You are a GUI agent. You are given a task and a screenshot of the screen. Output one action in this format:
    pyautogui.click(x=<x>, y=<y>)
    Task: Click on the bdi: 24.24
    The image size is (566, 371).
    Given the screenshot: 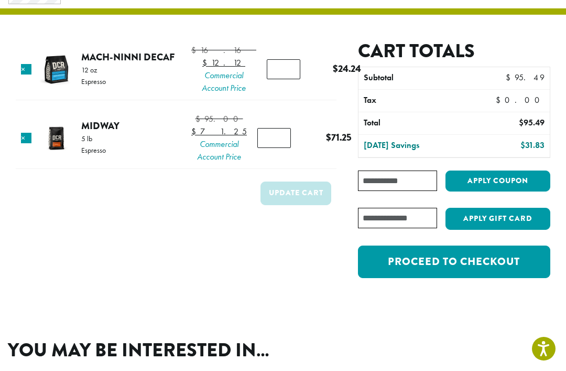 What is the action you would take?
    pyautogui.click(x=347, y=68)
    